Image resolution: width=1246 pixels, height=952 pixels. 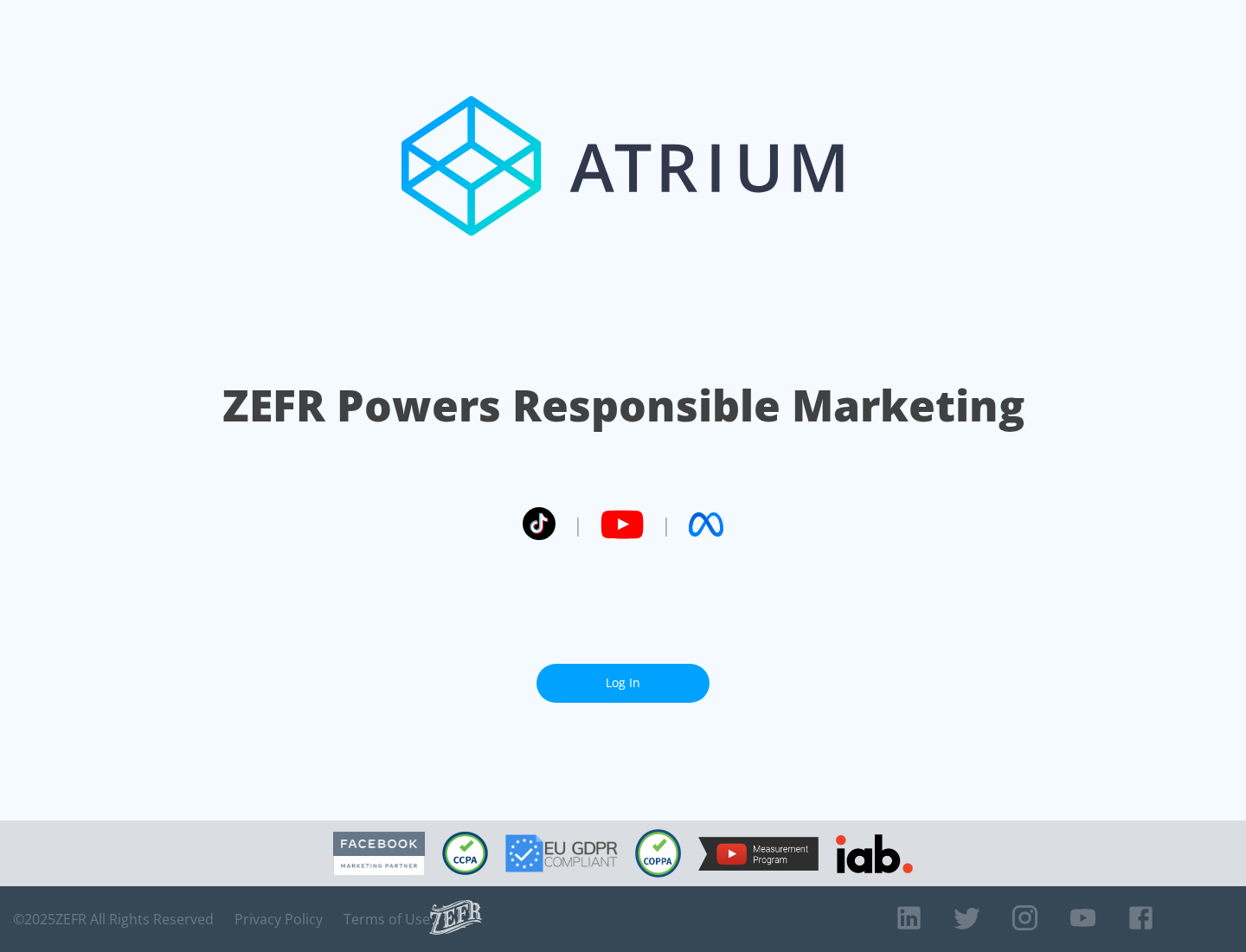 What do you see at coordinates (387, 918) in the screenshot?
I see `a: Terms of Use` at bounding box center [387, 918].